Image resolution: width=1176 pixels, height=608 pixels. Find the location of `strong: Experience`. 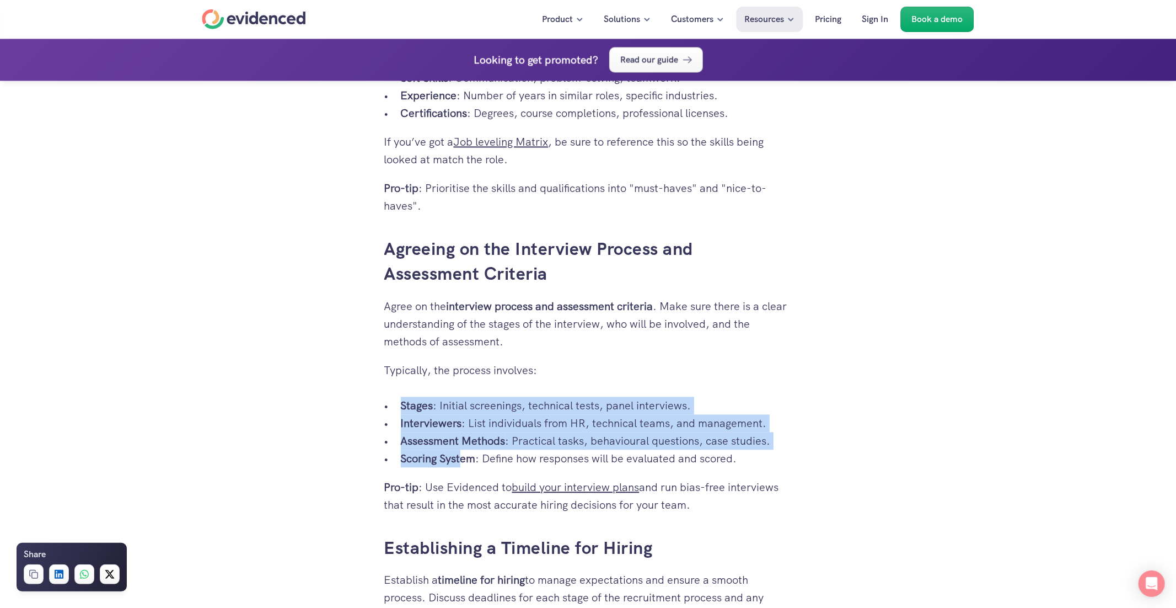

strong: Experience is located at coordinates (429, 95).